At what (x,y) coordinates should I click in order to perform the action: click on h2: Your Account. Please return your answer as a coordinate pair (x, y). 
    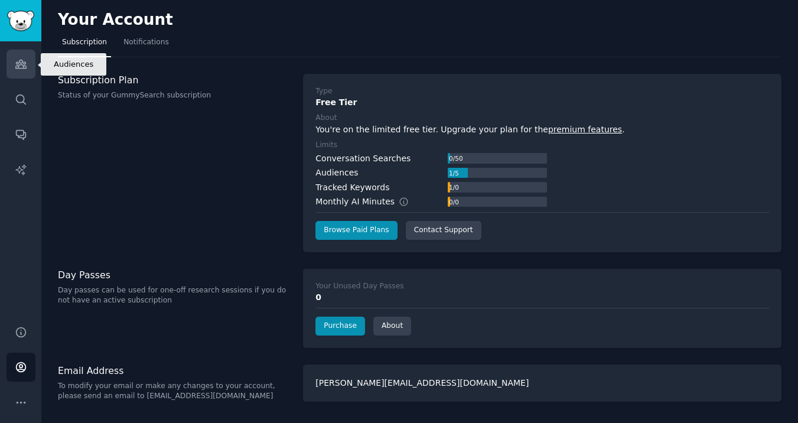
    Looking at the image, I should click on (115, 20).